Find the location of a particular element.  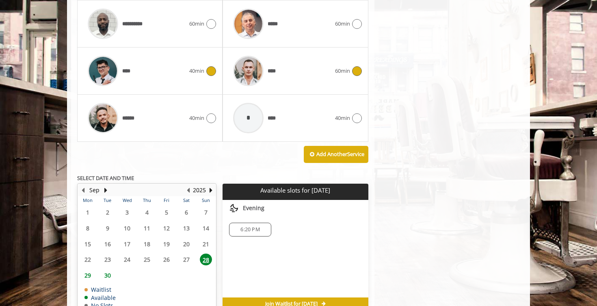

b: SELECT DATE AND TIME is located at coordinates (106, 178).